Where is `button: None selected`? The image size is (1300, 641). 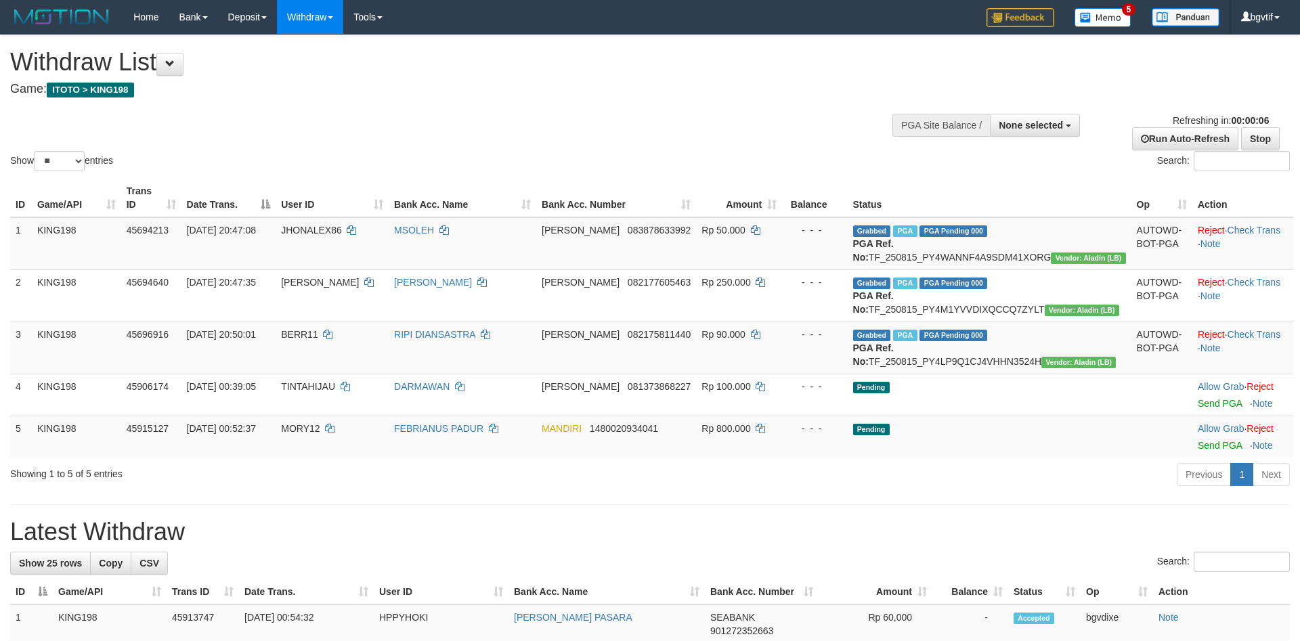
button: None selected is located at coordinates (1035, 125).